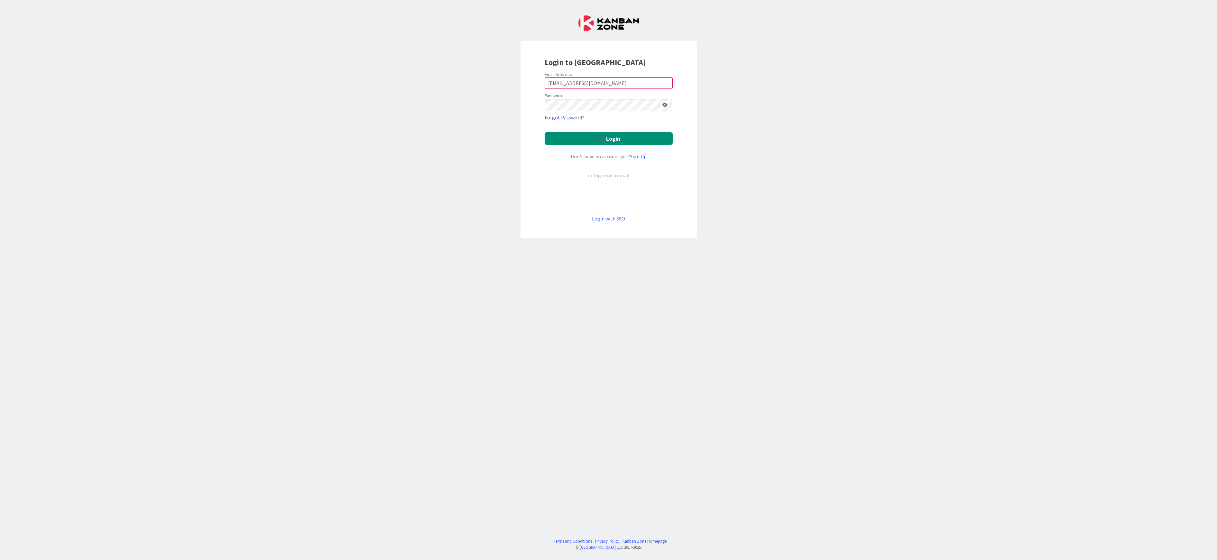  I want to click on button: Login, so click(609, 138).